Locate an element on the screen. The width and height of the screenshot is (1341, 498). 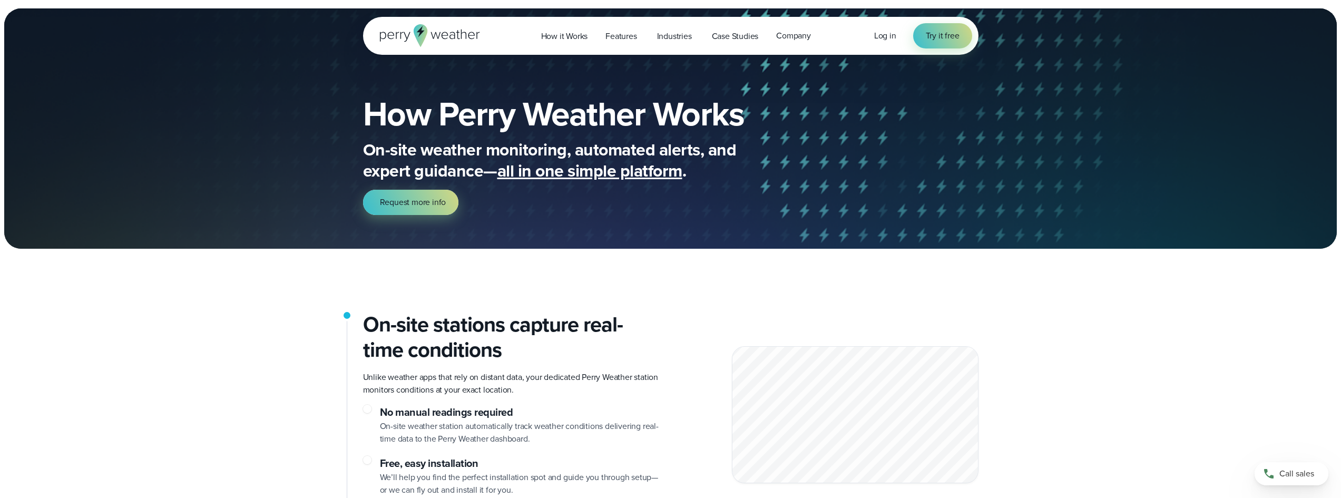
a: How it Works is located at coordinates (564, 36).